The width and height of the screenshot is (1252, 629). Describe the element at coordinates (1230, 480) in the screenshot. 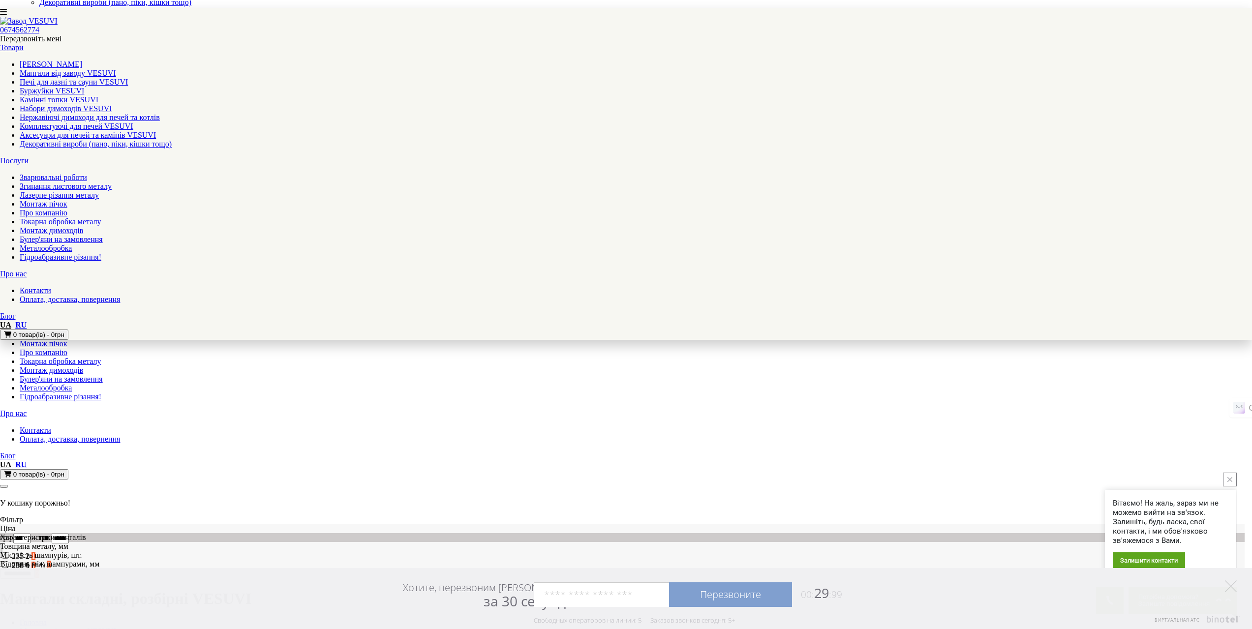

I see `button: close button` at that location.